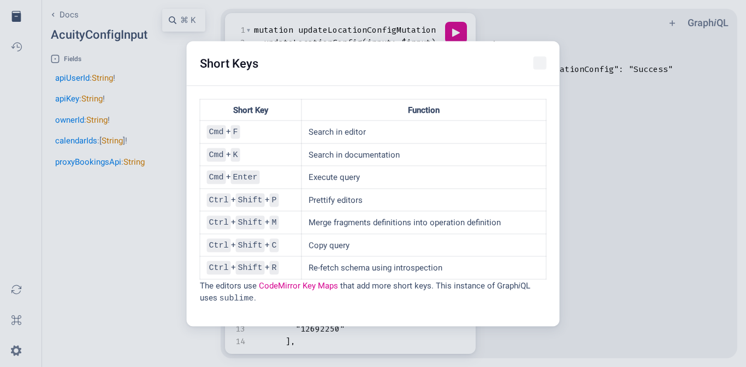 This screenshot has width=746, height=367. What do you see at coordinates (274, 245) in the screenshot?
I see `code: C` at bounding box center [274, 245].